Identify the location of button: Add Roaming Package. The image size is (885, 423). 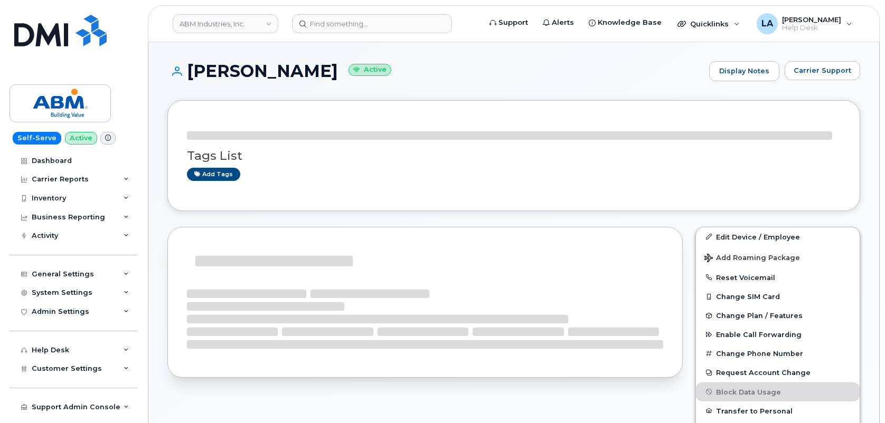
(777, 257).